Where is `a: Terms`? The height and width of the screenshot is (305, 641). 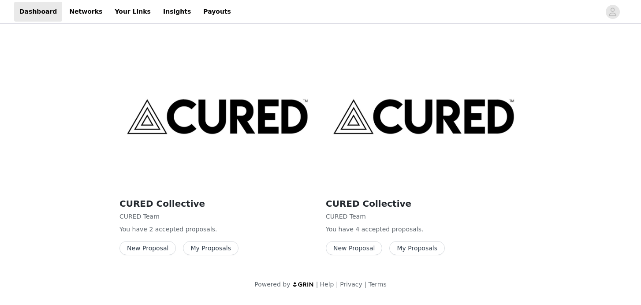 a: Terms is located at coordinates (377, 284).